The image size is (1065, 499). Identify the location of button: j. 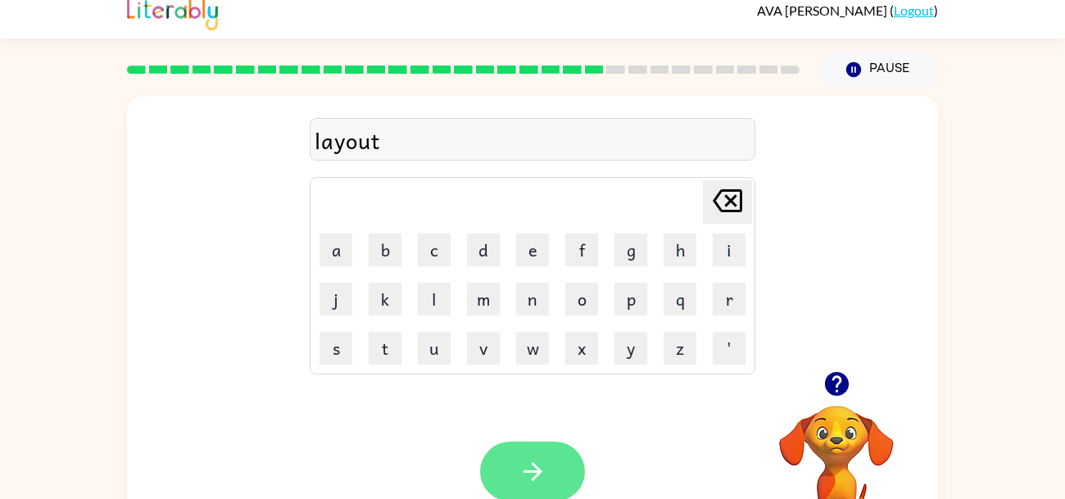
(336, 299).